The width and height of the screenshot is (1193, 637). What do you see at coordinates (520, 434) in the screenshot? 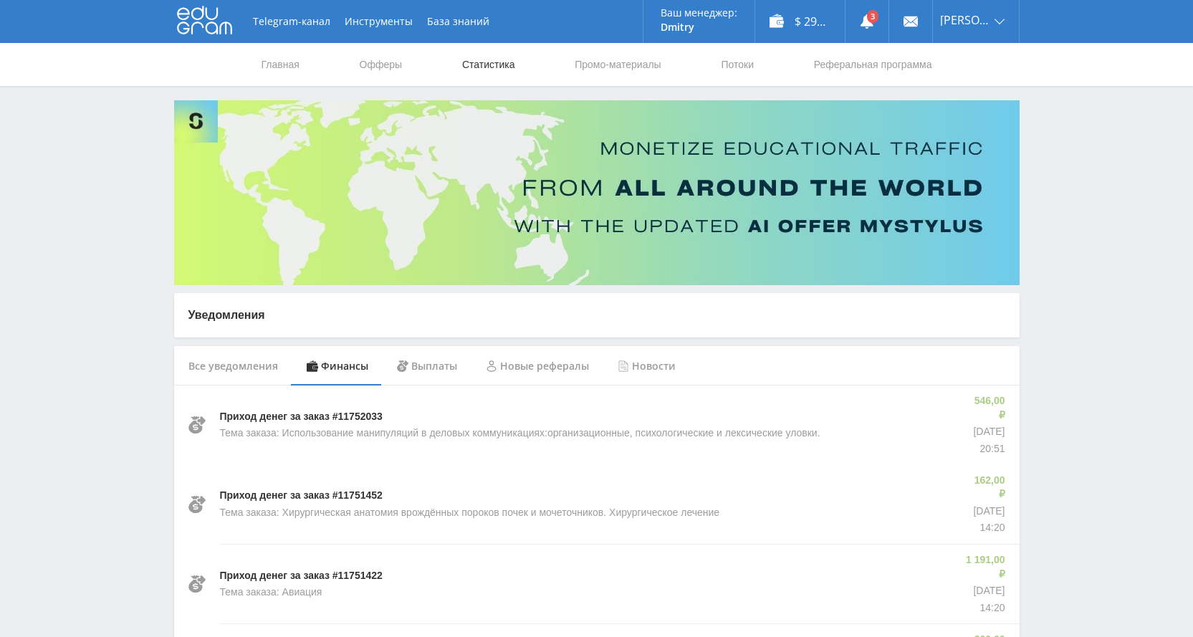
I see `p: Тема заказа: Использование манипуляций в деловых коммуникациях:организационные, психологические и...` at bounding box center [520, 434].